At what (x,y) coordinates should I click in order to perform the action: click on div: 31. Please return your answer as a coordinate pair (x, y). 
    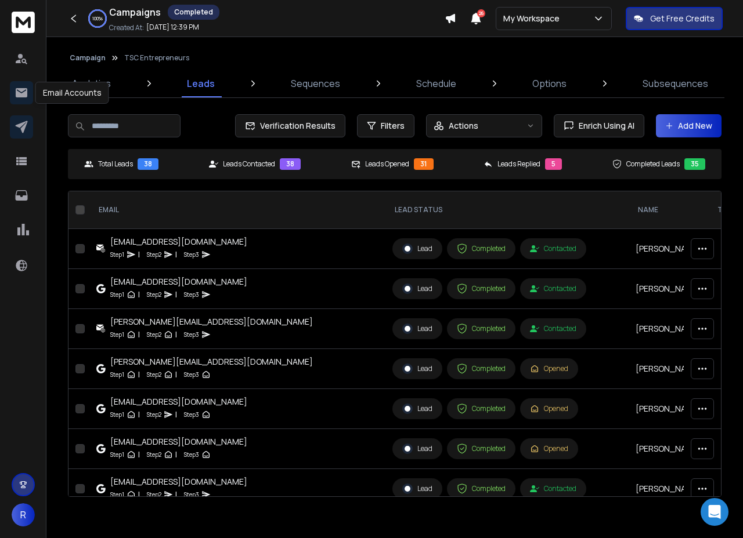
    Looking at the image, I should click on (424, 164).